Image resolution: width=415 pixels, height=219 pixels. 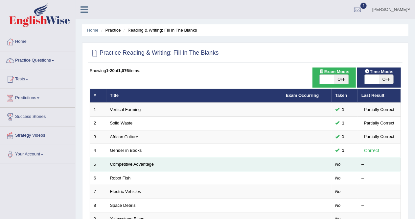 What do you see at coordinates (159, 30) in the screenshot?
I see `li: Reading & Writing: Fill In The Blanks` at bounding box center [159, 30].